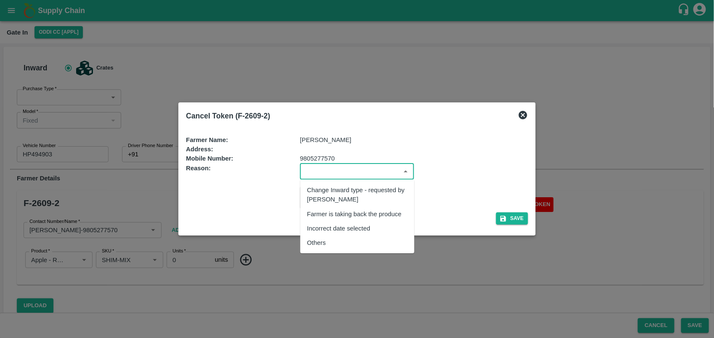 The image size is (714, 338). I want to click on button: Save, so click(512, 218).